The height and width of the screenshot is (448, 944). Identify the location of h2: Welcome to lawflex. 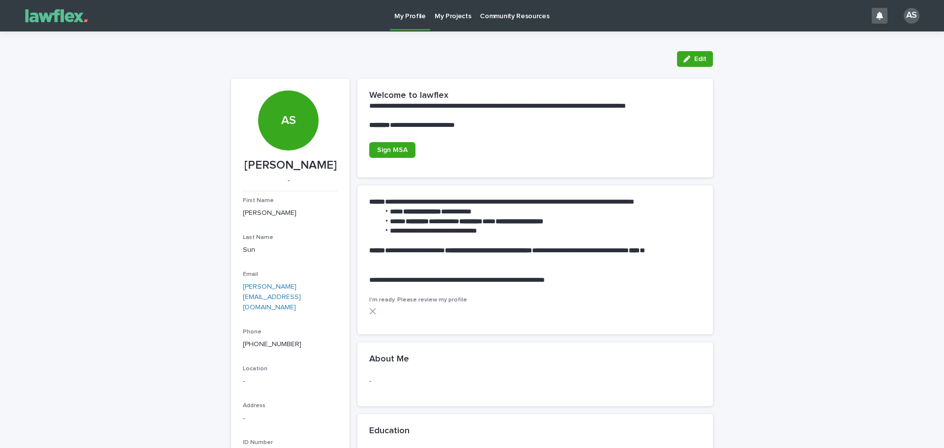
(408, 96).